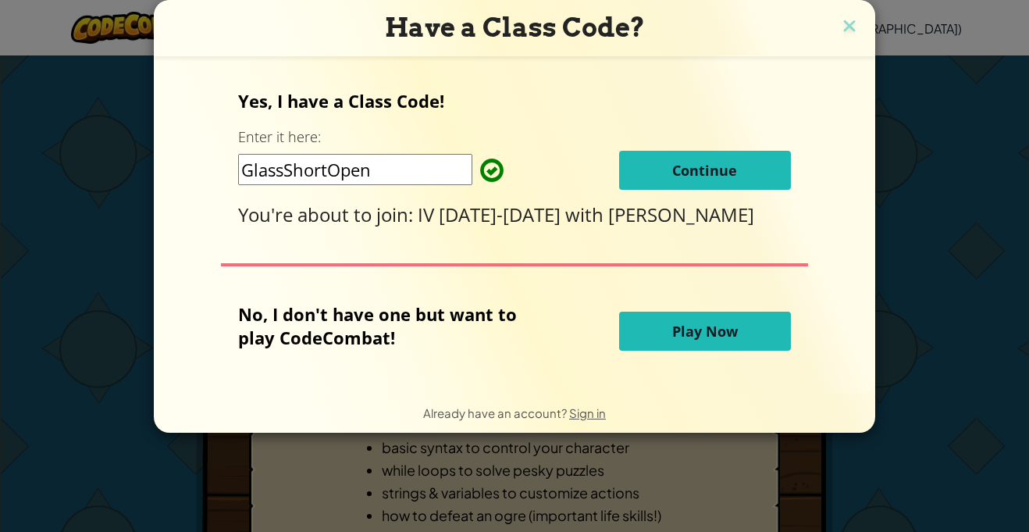 This screenshot has width=1029, height=532. I want to click on span: Play Now, so click(705, 331).